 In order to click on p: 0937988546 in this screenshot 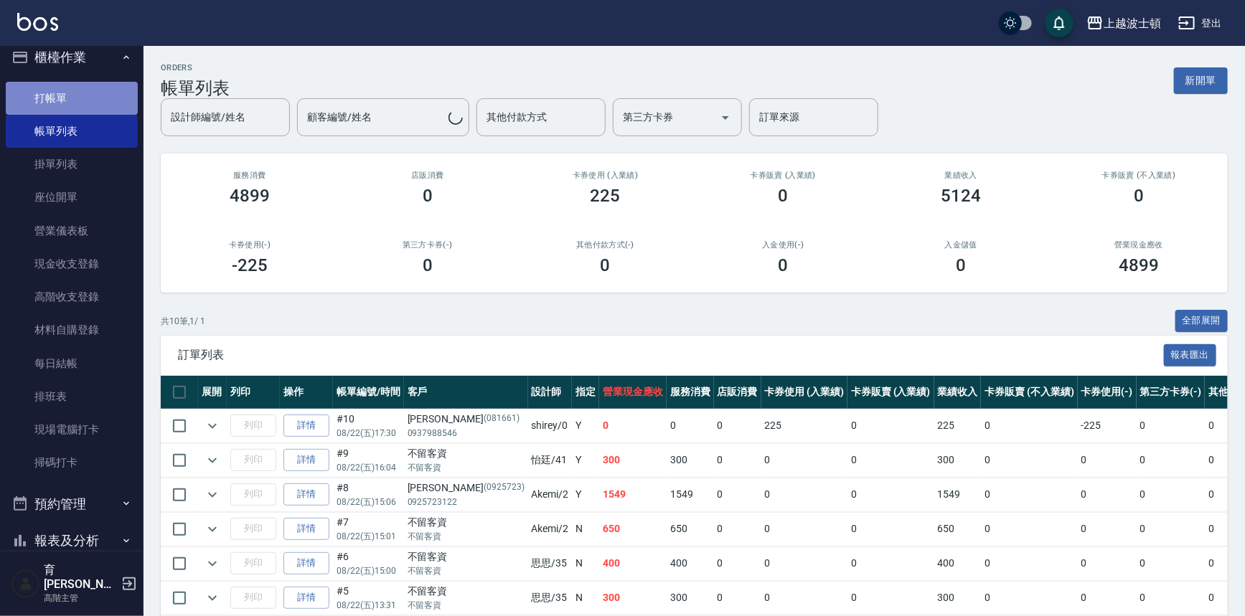, I will do `click(466, 433)`.